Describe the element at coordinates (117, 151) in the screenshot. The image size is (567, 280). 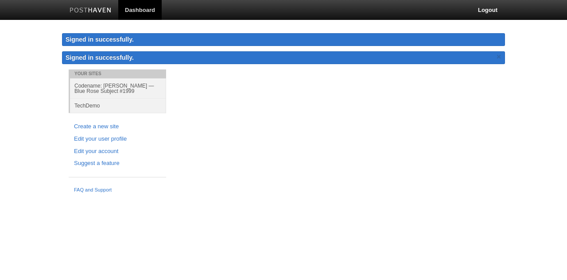
I see `a: Edit your account` at that location.